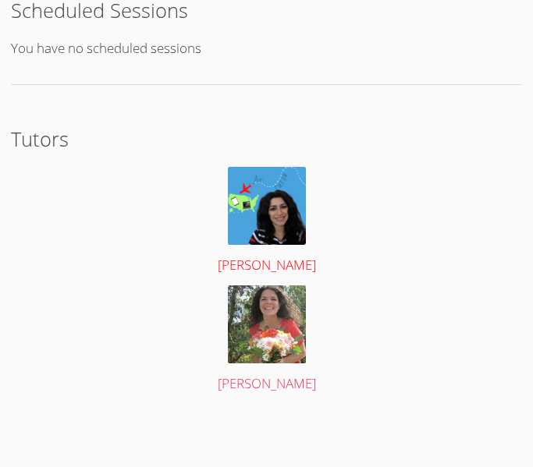 This screenshot has width=533, height=467. I want to click on img: air%20tutor%20avatar.png, so click(267, 206).